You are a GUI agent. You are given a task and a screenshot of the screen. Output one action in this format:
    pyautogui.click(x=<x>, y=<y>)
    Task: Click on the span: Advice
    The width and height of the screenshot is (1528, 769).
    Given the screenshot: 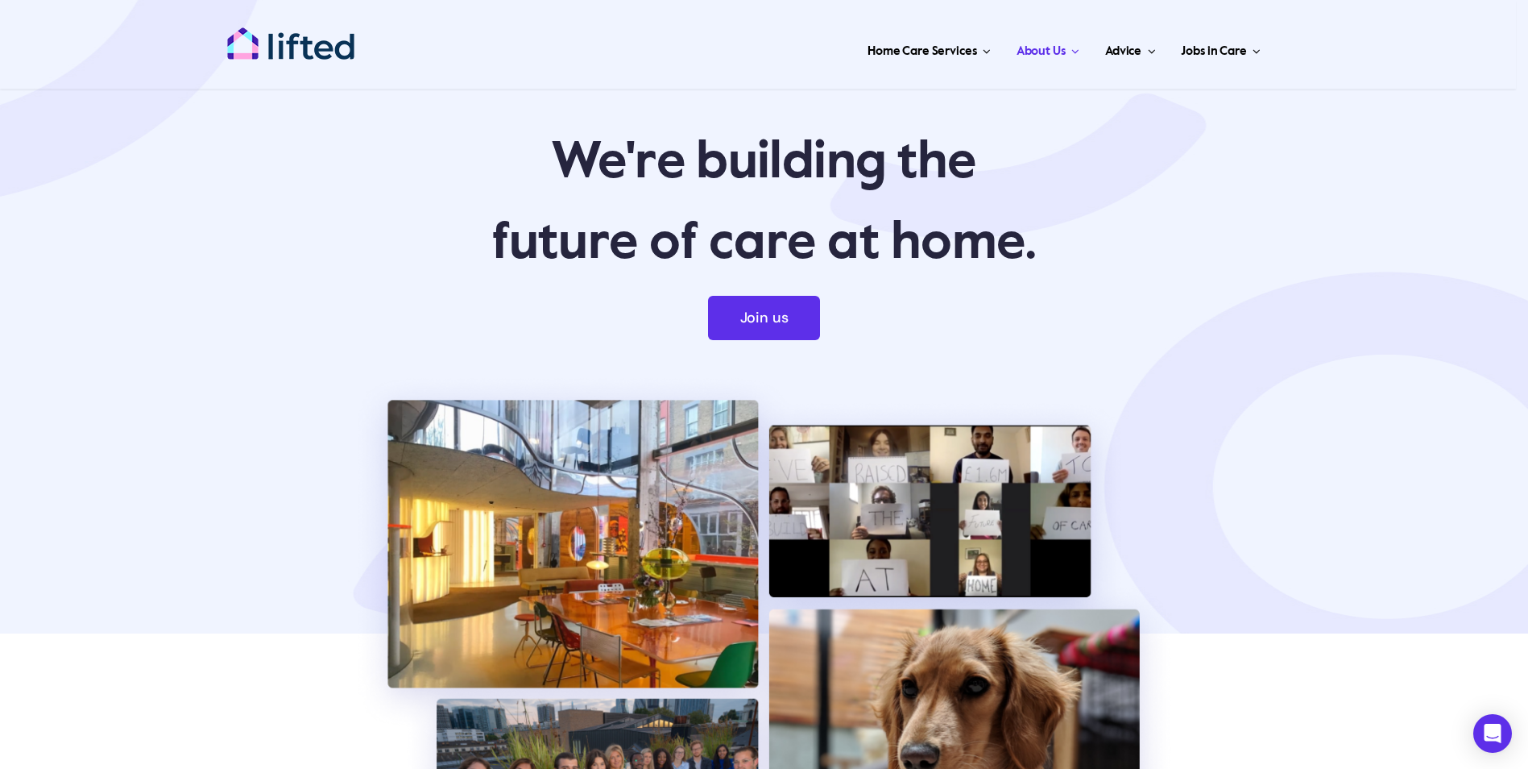 What is the action you would take?
    pyautogui.click(x=1123, y=52)
    